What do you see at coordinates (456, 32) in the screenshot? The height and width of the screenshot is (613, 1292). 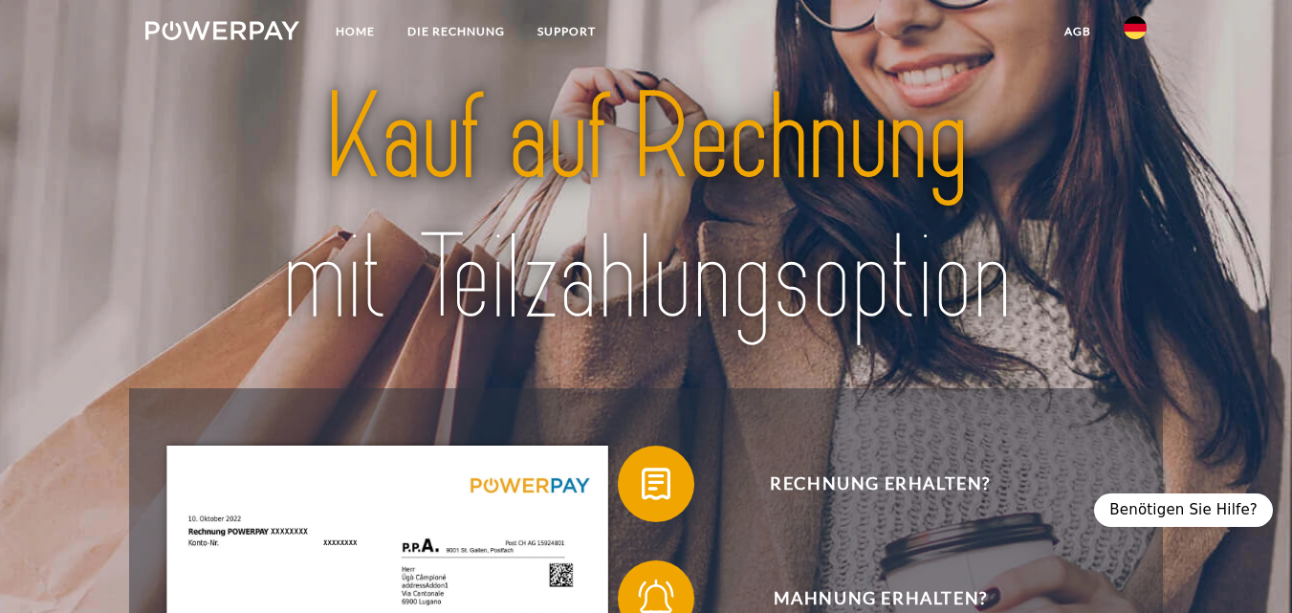 I see `a: DIE RECHNUNG` at bounding box center [456, 32].